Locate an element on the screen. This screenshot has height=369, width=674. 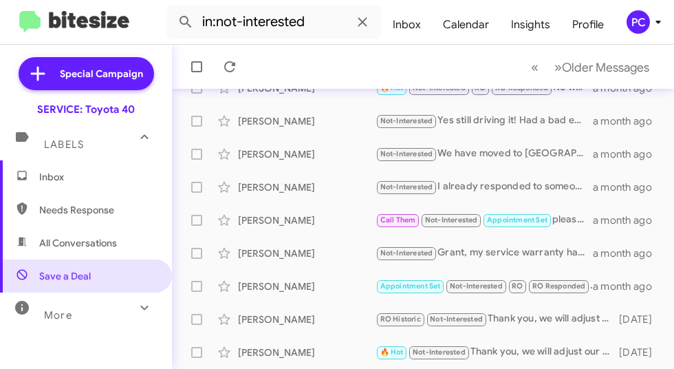
span: Insights is located at coordinates (530, 25).